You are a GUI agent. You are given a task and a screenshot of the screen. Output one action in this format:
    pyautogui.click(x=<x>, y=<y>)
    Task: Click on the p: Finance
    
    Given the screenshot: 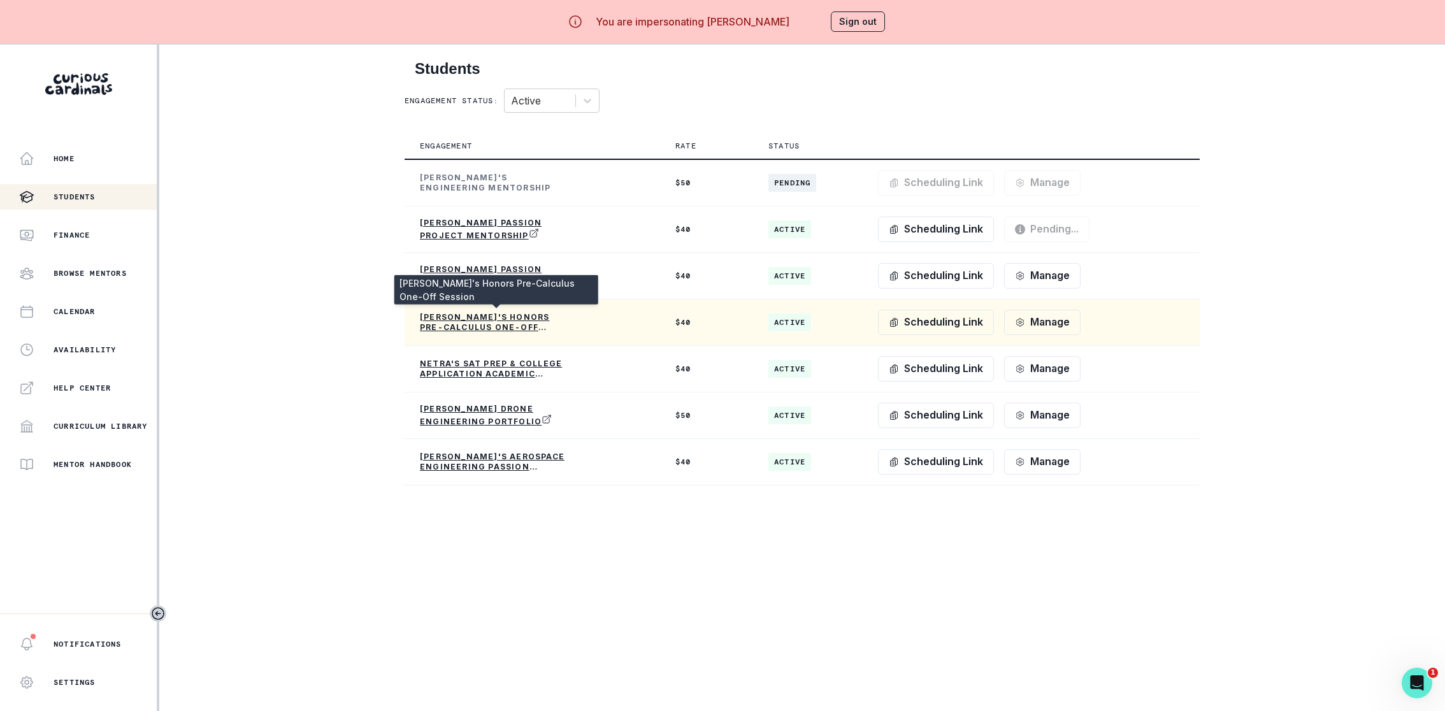 What is the action you would take?
    pyautogui.click(x=71, y=235)
    